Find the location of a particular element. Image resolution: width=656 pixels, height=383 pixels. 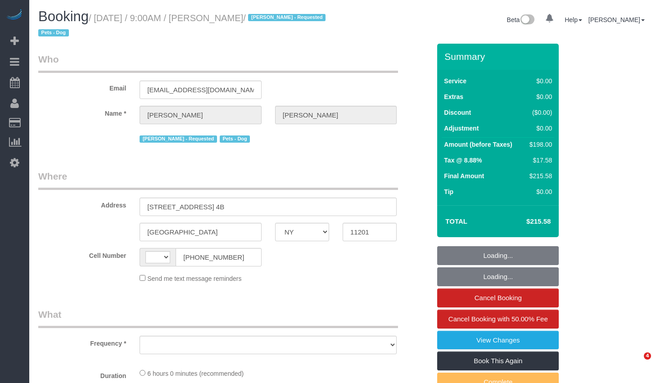

div: $198.00 is located at coordinates (539, 145).